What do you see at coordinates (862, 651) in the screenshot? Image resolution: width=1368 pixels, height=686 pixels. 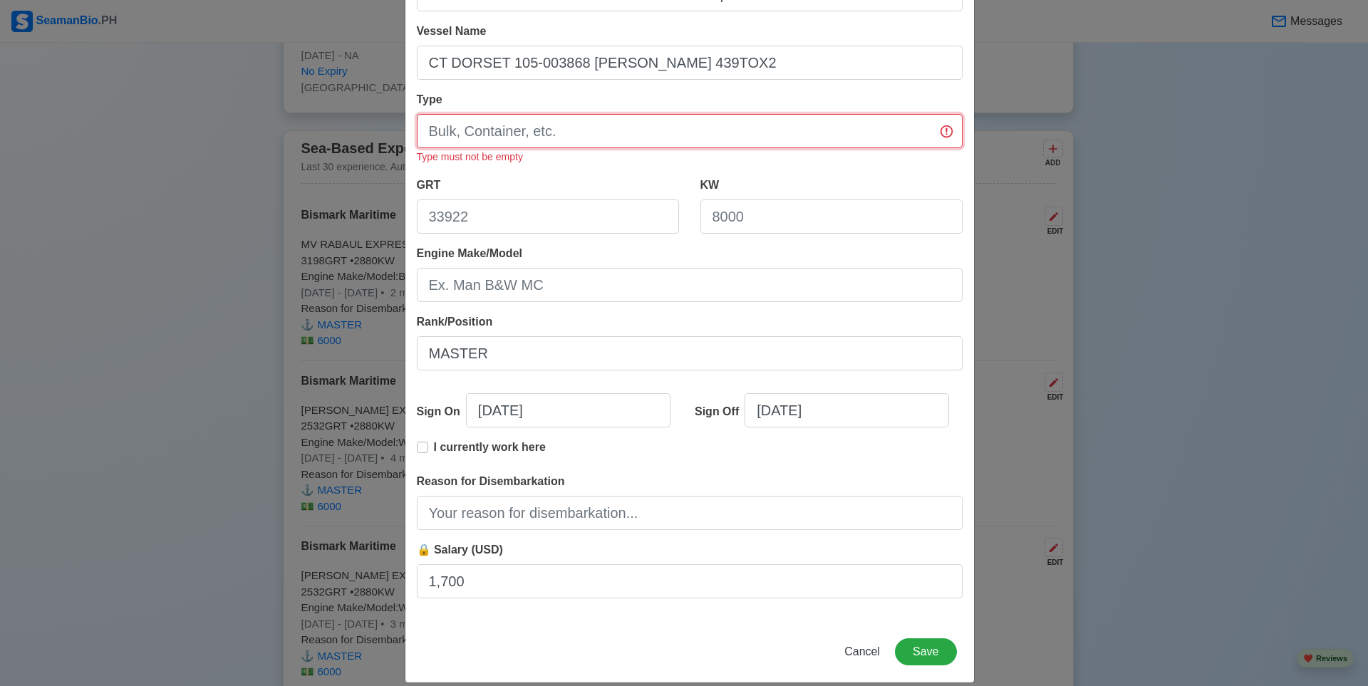 I see `span: Cancel` at bounding box center [862, 651].